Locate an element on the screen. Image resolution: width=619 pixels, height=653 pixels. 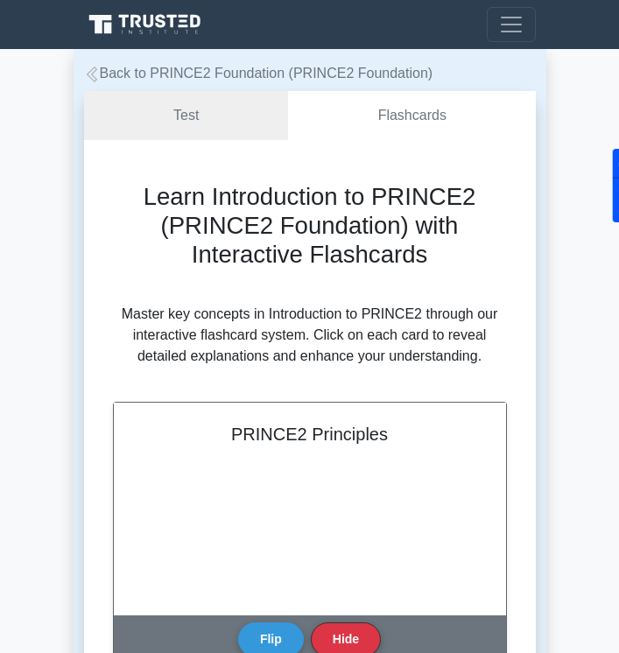
h2: Learn Introduction to PRINCE2 (PRINCE2 Foundation) with Interactive Flashcards is located at coordinates (310, 225).